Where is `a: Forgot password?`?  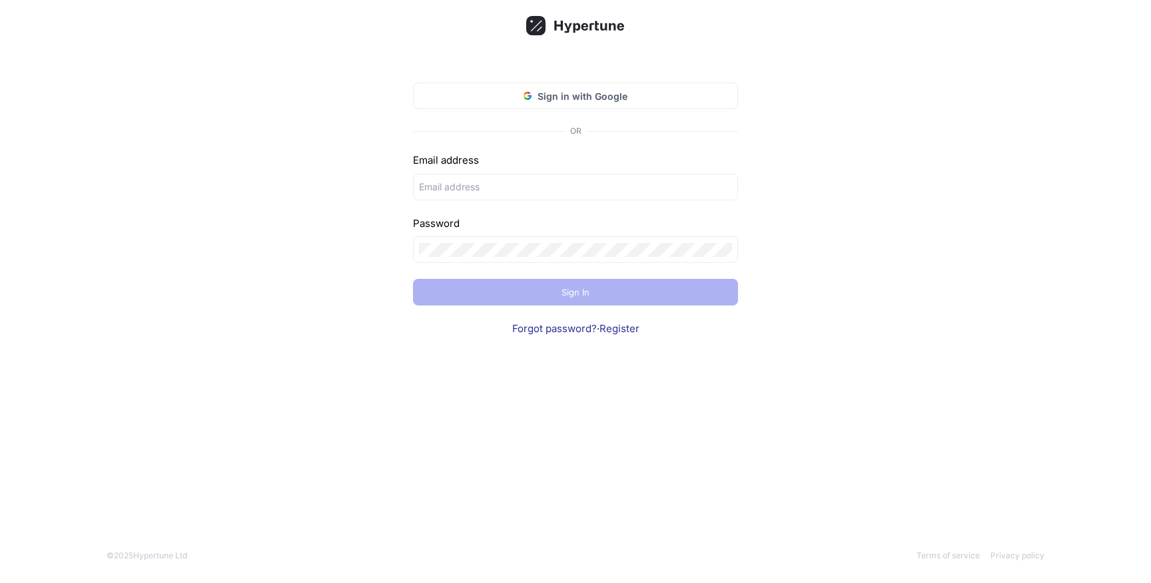
a: Forgot password? is located at coordinates (554, 328).